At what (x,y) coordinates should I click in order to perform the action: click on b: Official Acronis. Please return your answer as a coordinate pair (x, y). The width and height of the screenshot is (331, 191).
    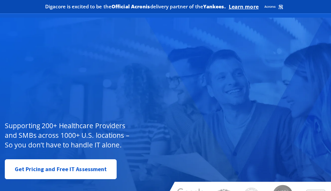
    Looking at the image, I should click on (131, 6).